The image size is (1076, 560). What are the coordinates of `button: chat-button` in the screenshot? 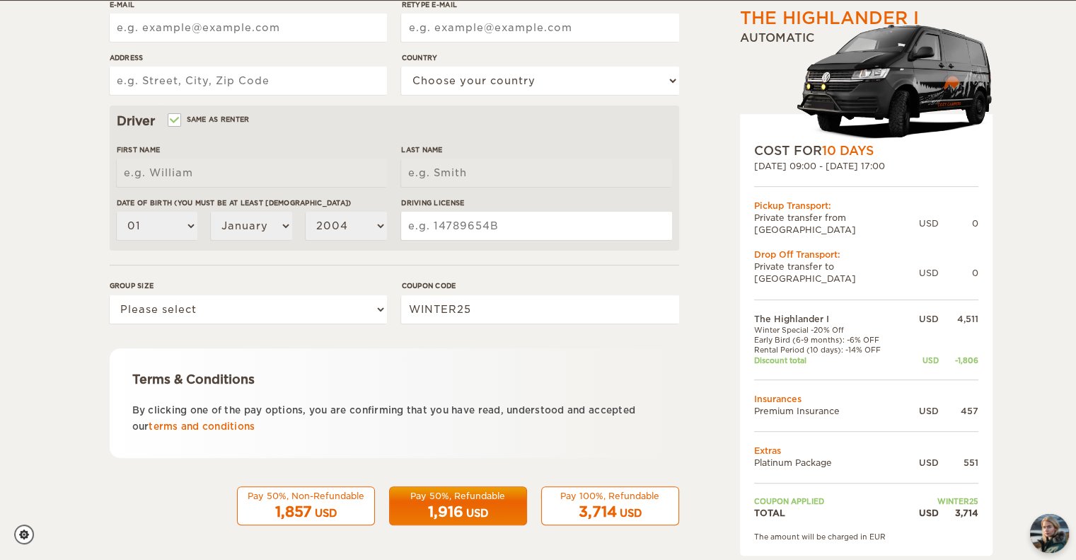 It's located at (1049, 533).